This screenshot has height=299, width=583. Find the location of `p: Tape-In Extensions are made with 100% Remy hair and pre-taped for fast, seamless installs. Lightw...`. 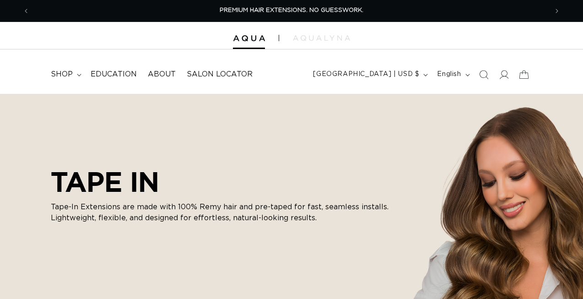

p: Tape-In Extensions are made with 100% Remy hair and pre-taped for fast, seamless installs. Lightw... is located at coordinates (225, 212).